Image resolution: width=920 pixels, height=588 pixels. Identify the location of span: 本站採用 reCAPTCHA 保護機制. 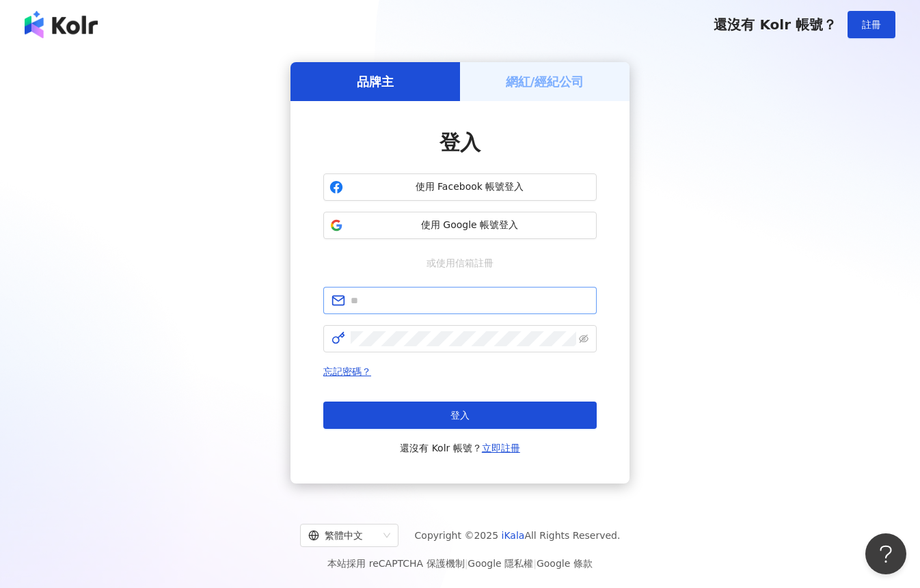
(459, 564).